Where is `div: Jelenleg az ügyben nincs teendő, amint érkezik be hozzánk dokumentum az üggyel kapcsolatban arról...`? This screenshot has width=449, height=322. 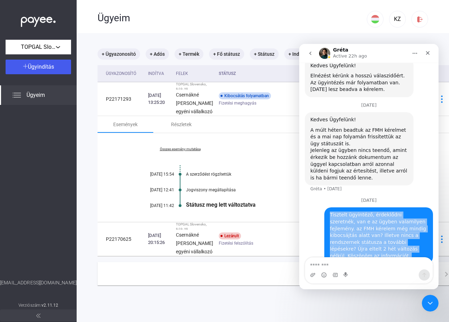
div: Jelenleg az ügyben nincs teendő, amint érkezik be hozzánk dokumentum az üggyel kapcsolatban arról... is located at coordinates (60, 120).